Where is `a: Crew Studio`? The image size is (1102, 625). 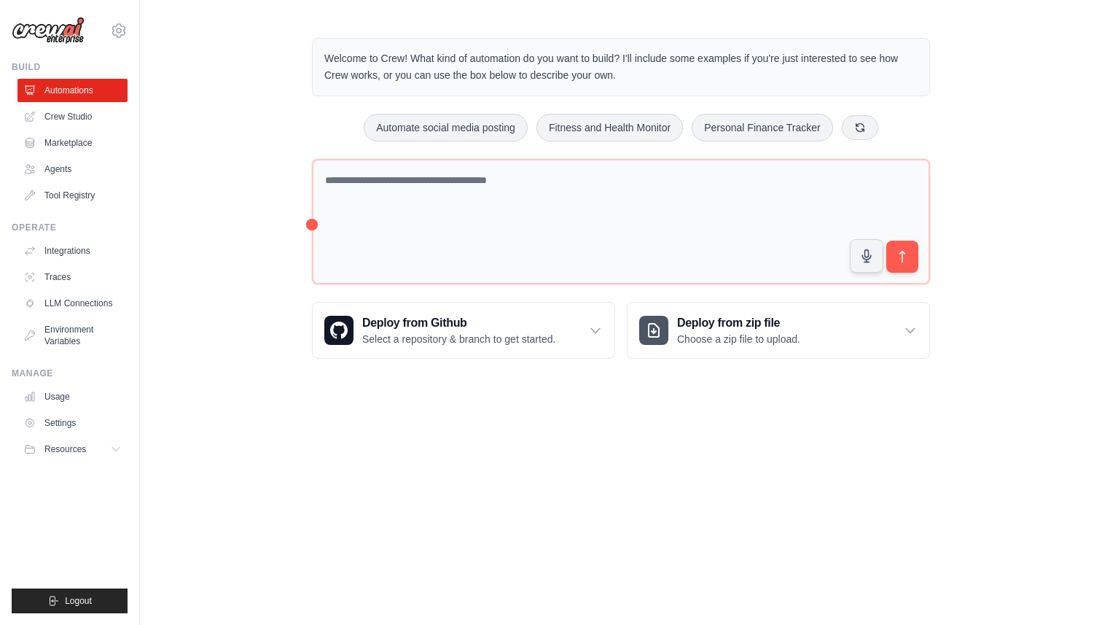
a: Crew Studio is located at coordinates (72, 117).